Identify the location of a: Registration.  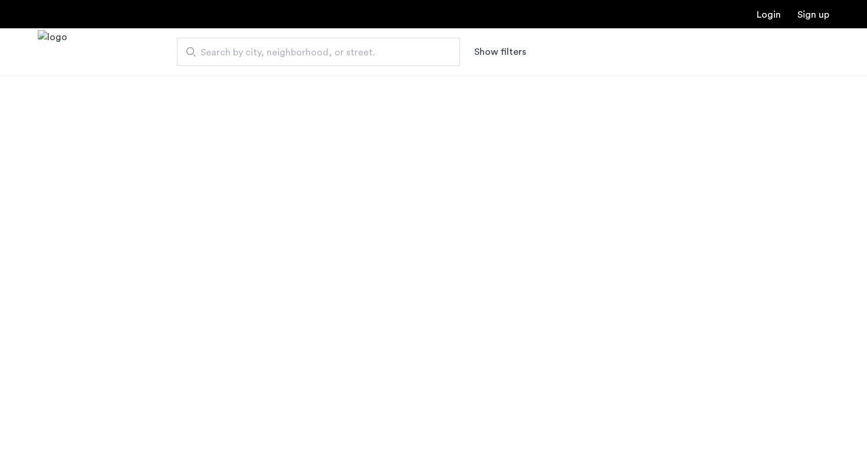
(814, 15).